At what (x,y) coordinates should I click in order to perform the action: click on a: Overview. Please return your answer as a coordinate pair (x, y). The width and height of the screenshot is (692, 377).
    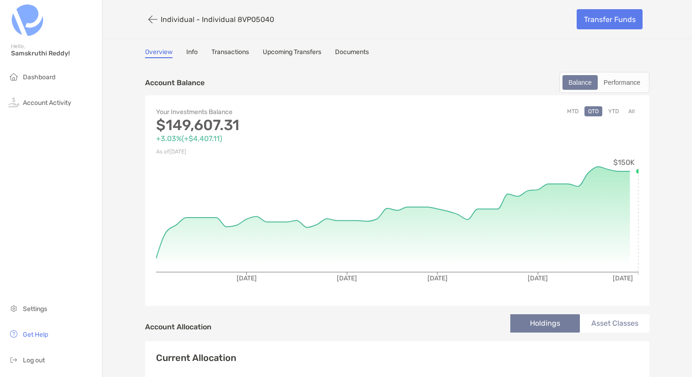
    Looking at the image, I should click on (159, 53).